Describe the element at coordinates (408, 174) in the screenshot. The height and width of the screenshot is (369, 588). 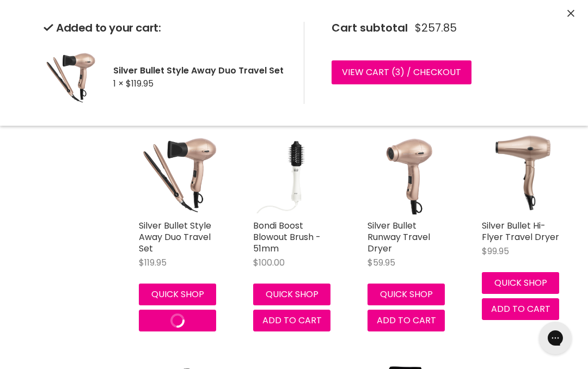
I see `img: Silver Bullet Runway Travel Dryer` at that location.